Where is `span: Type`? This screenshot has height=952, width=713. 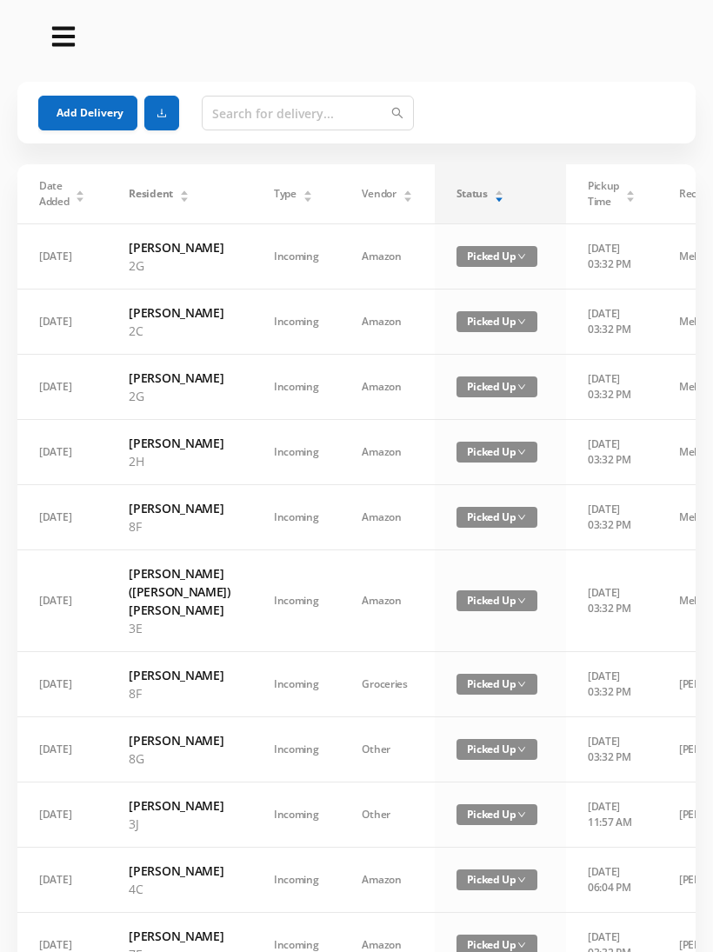
span: Type is located at coordinates (285, 194).